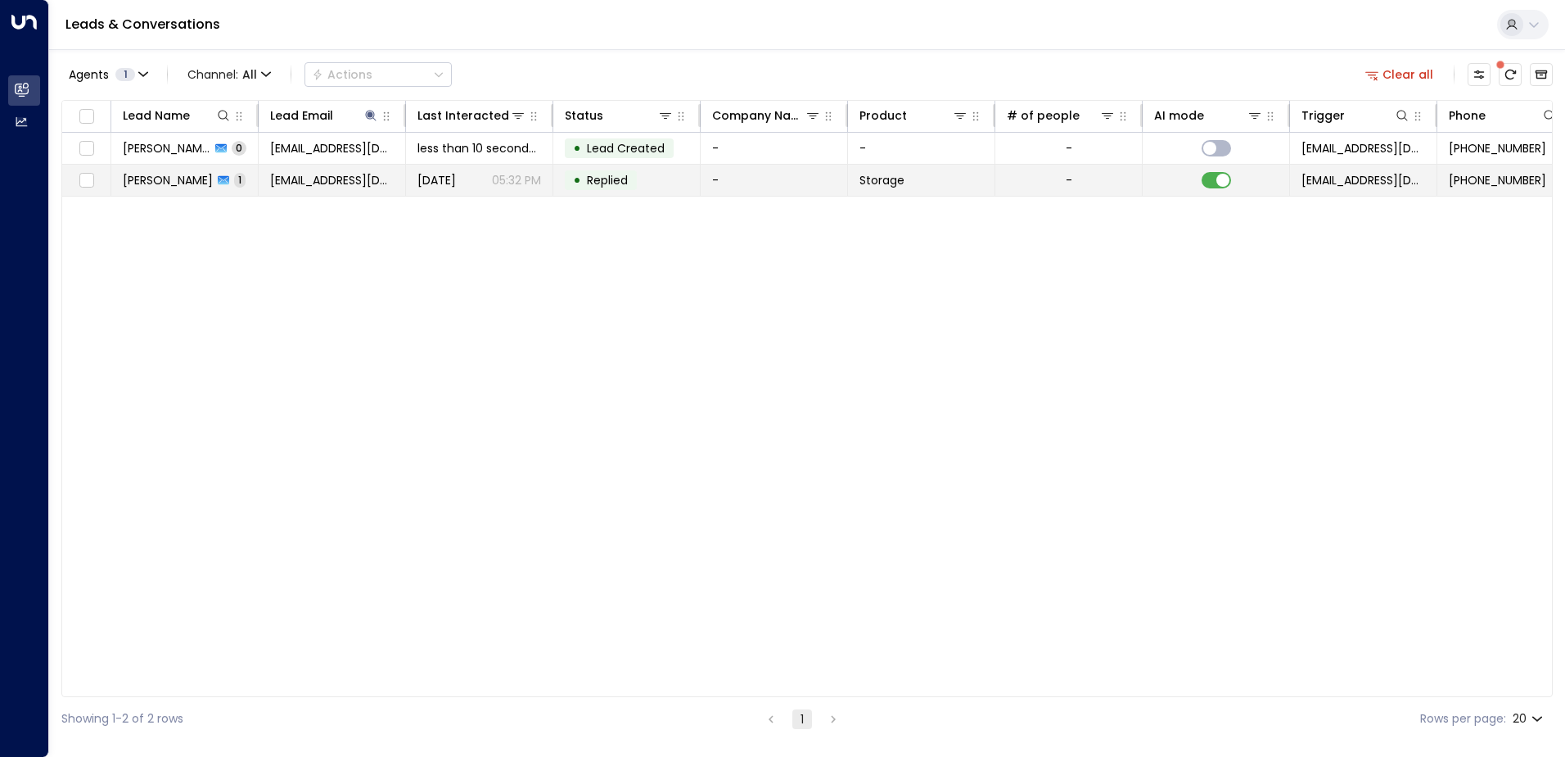 This screenshot has height=757, width=1565. I want to click on div: Showing 1-2 of 2 rows, so click(122, 718).